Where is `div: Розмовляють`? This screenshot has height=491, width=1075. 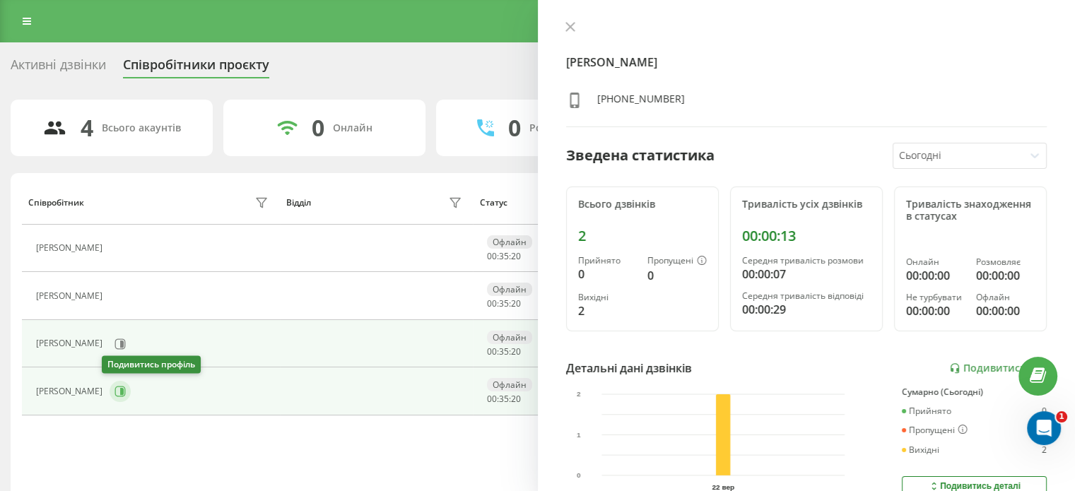
div: Розмовляють is located at coordinates (563, 128).